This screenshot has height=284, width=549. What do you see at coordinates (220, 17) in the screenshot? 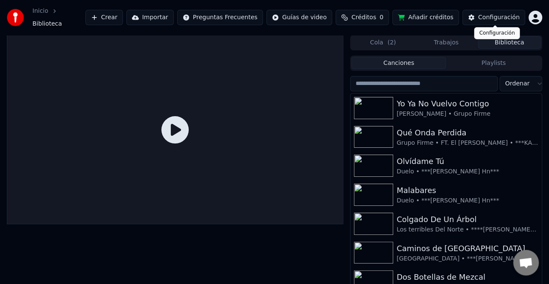
I see `button: Preguntas Frecuentes` at bounding box center [220, 17].